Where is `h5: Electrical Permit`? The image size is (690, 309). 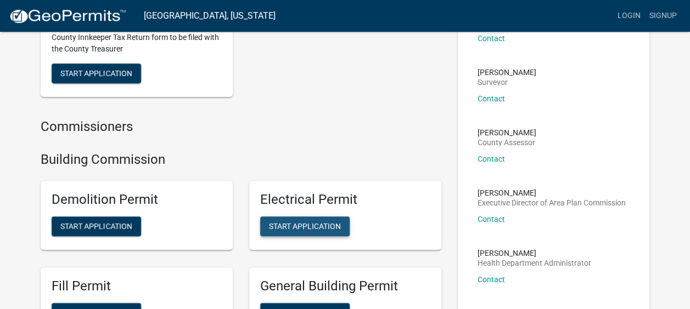 h5: Electrical Permit is located at coordinates (345, 200).